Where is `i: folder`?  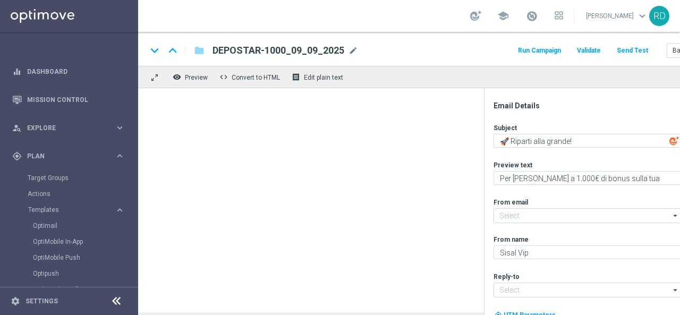
i: folder is located at coordinates (199, 51).